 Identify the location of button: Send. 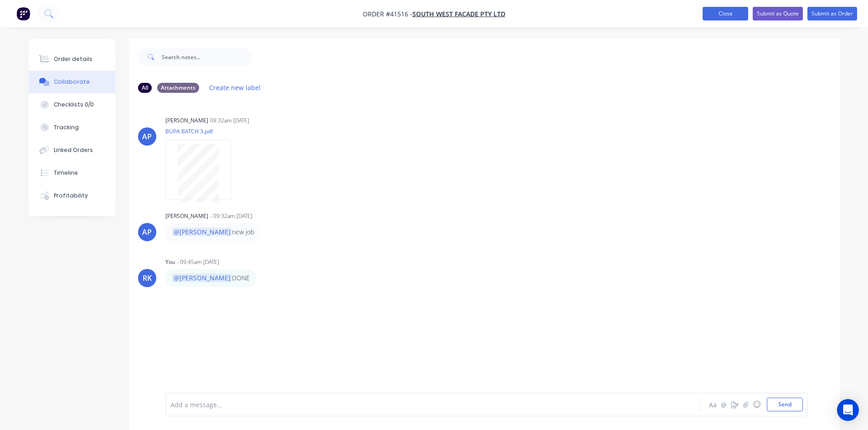
(784, 405).